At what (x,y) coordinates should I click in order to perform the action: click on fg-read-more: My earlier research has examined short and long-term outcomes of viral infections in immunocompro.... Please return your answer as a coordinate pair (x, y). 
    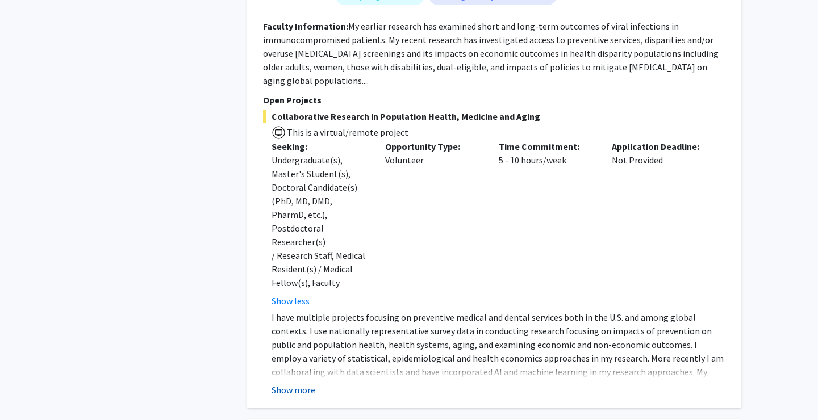
    Looking at the image, I should click on (491, 53).